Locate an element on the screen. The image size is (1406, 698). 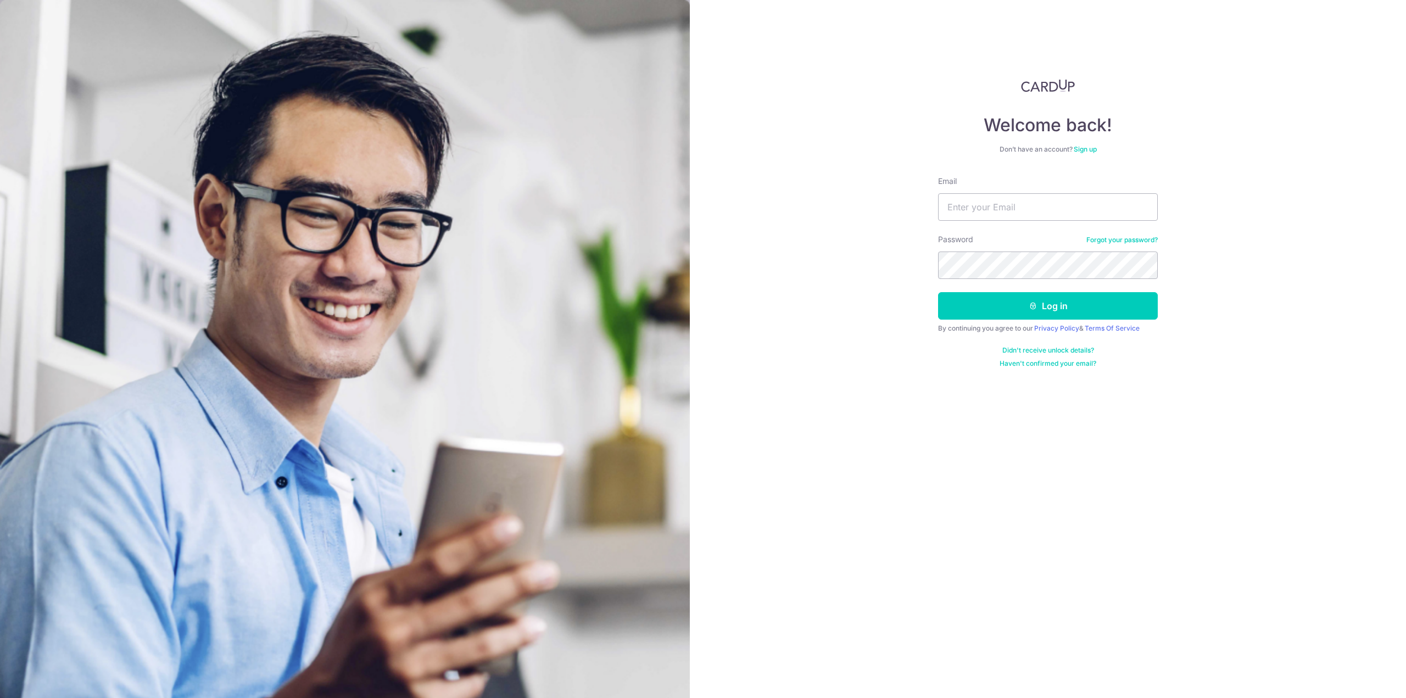
a: Didn't receive unlock details? is located at coordinates (1048, 350).